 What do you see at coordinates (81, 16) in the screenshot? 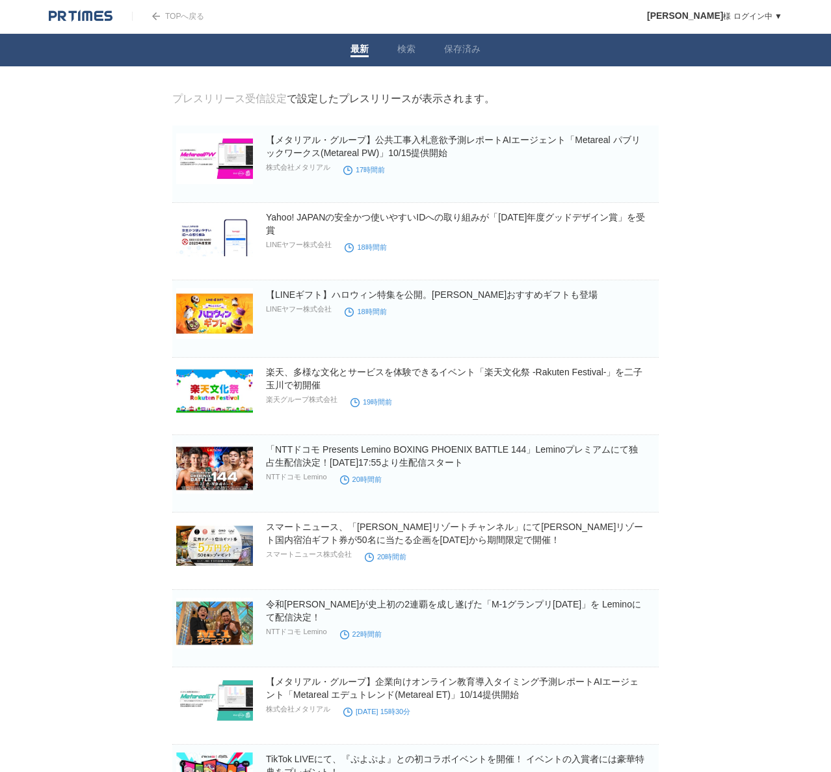
I see `img: logo.png` at bounding box center [81, 16].